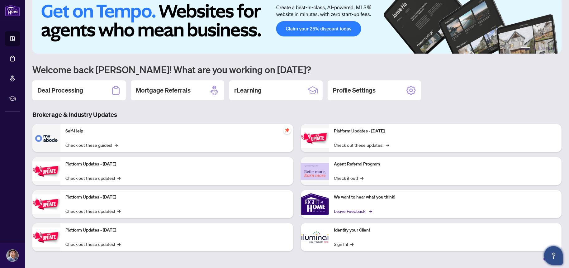 The width and height of the screenshot is (569, 268). I want to click on img: Agent Referral Program, so click(315, 171).